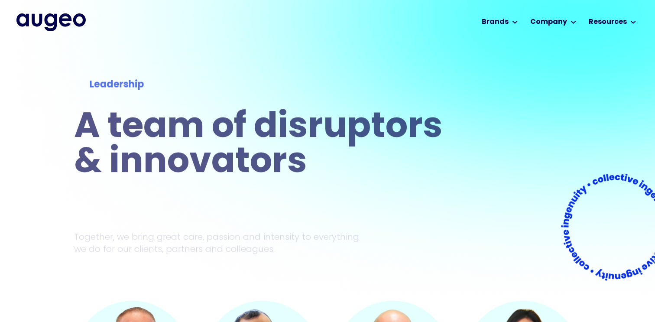 This screenshot has height=322, width=655. Describe the element at coordinates (51, 22) in the screenshot. I see `a: home` at that location.